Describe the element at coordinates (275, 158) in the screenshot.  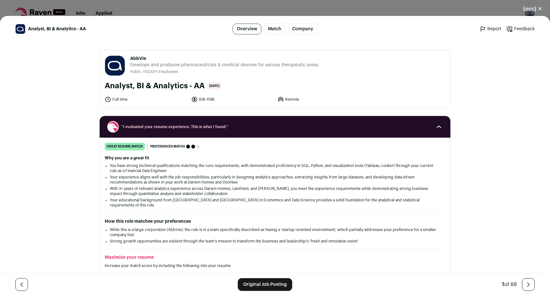
I see `h2: Why you are a great fit` at that location.